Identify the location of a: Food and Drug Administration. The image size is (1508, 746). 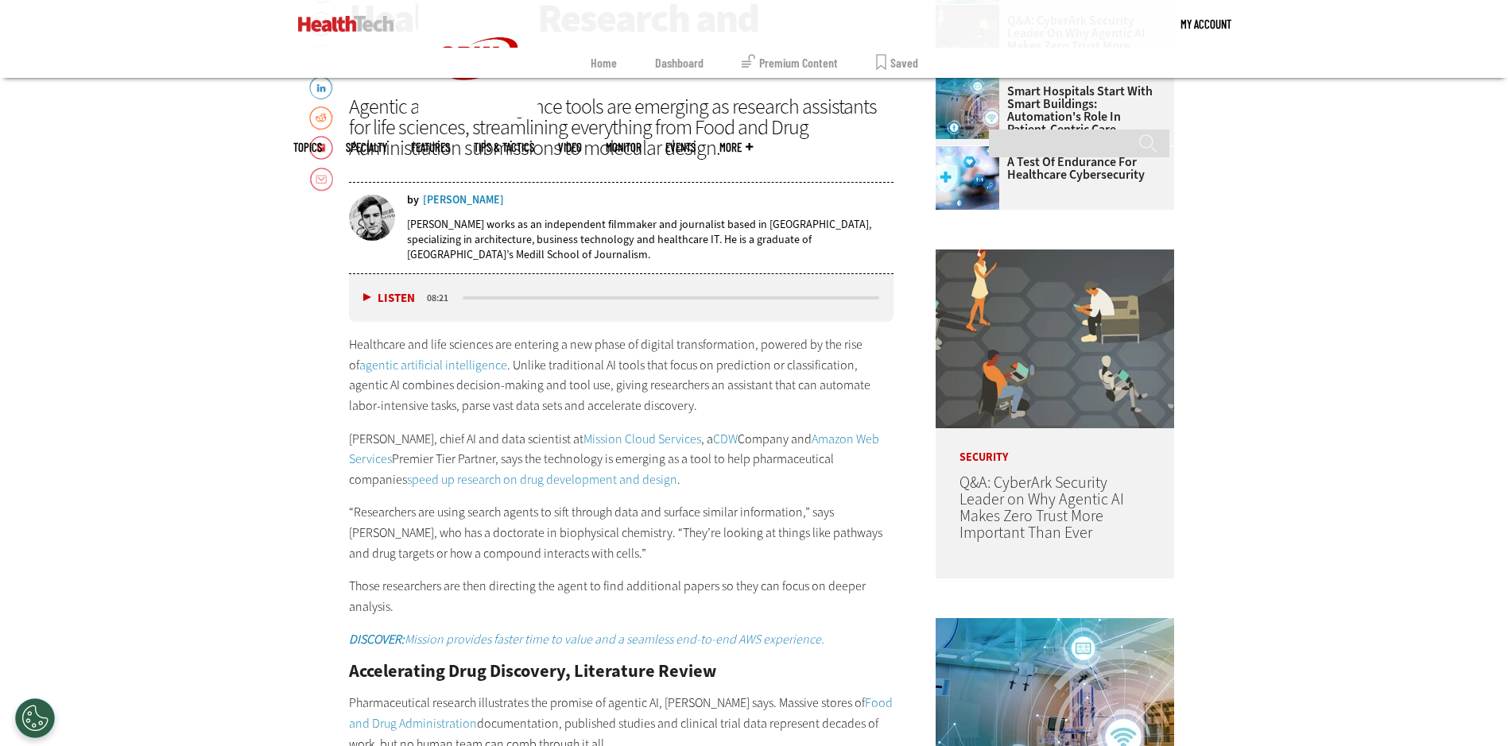
(621, 713).